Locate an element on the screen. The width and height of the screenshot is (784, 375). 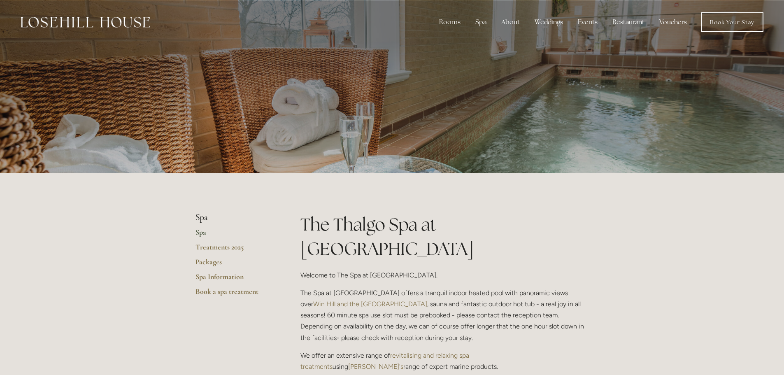
div: Rooms is located at coordinates (450, 22).